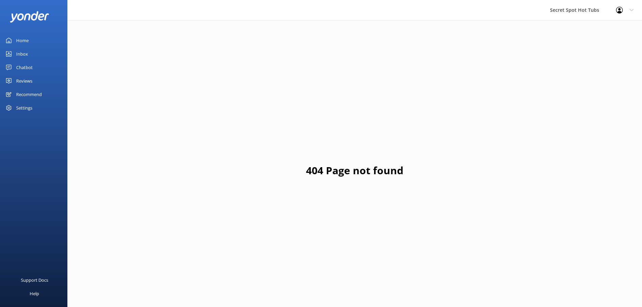  What do you see at coordinates (22, 54) in the screenshot?
I see `div: Inbox` at bounding box center [22, 54].